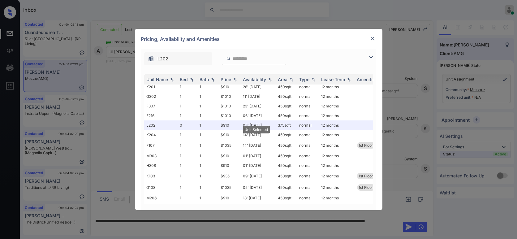  I want to click on div: Type, so click(304, 79).